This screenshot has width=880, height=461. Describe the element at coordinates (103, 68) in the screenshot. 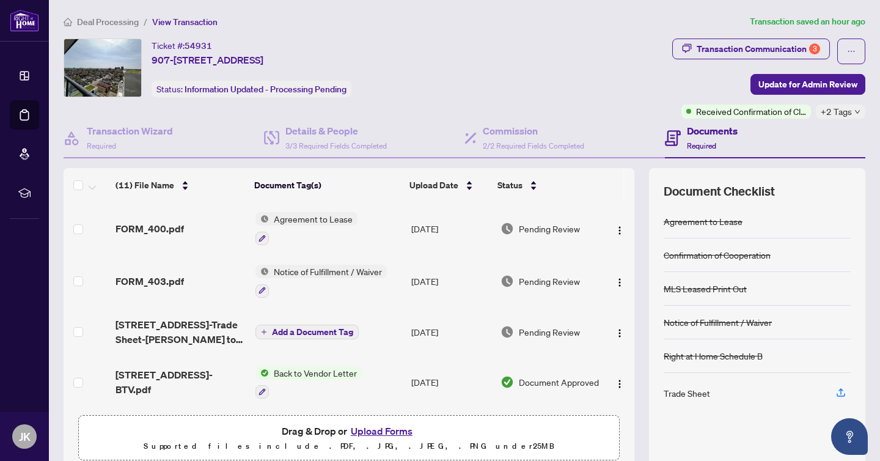

I see `img: IMG-C12380276_1.jpg` at that location.